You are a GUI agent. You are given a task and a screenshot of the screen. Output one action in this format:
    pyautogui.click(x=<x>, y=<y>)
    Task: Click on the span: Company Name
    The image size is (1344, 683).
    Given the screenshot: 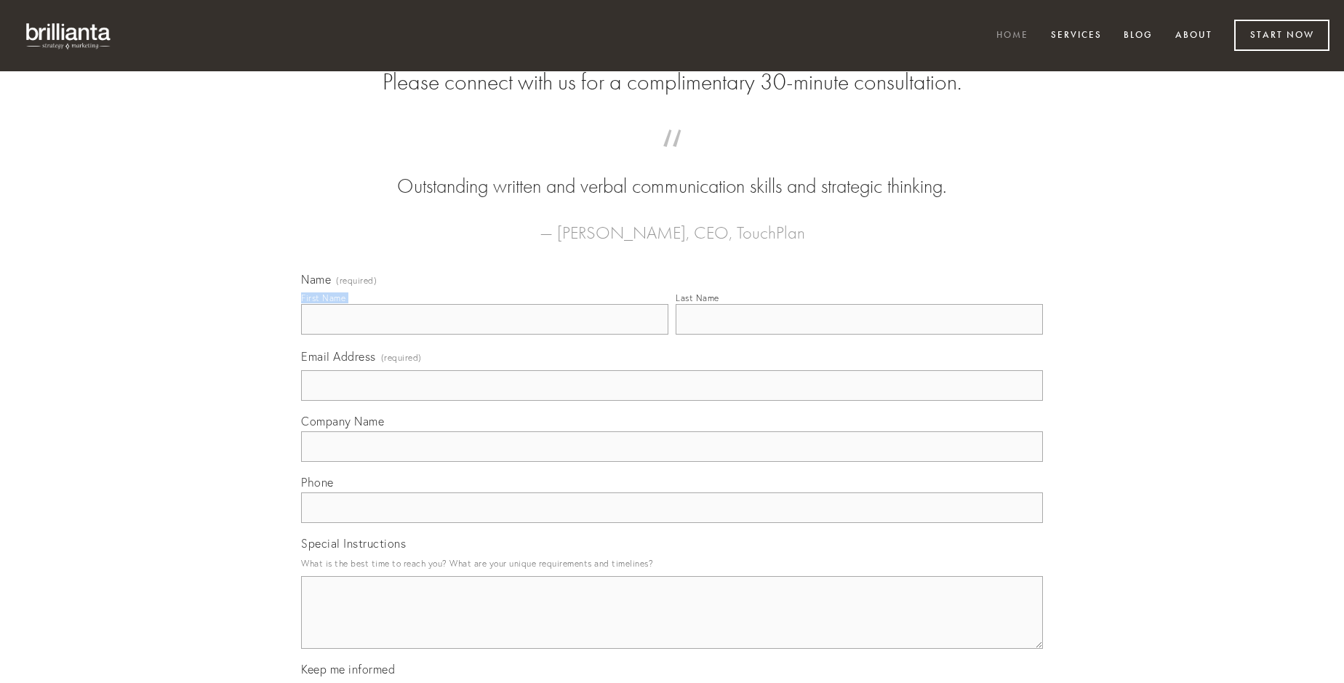 What is the action you would take?
    pyautogui.click(x=343, y=421)
    